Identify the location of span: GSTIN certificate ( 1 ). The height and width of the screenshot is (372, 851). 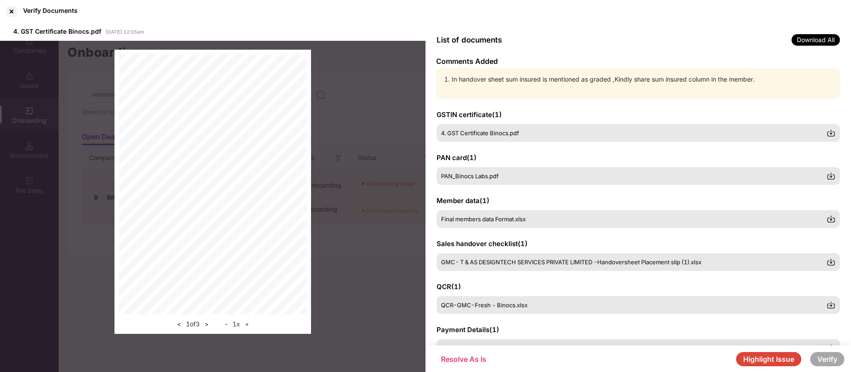
(469, 114).